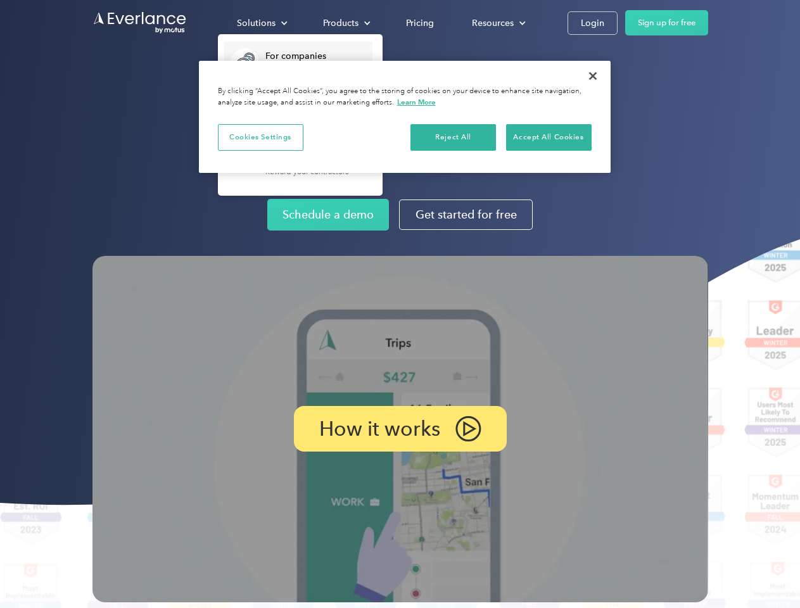 The width and height of the screenshot is (800, 608). I want to click on a: Schedule a demo, so click(328, 215).